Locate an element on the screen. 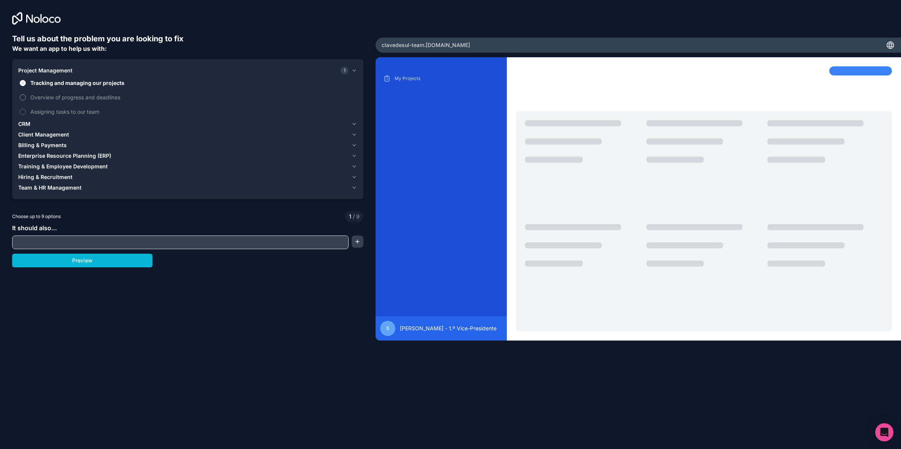 Image resolution: width=901 pixels, height=449 pixels. button: Preview is located at coordinates (82, 261).